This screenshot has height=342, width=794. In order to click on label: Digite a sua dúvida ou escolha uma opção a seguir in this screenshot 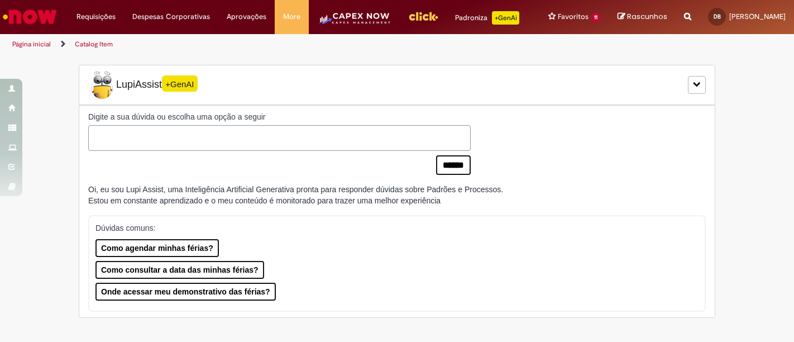, I will do `click(279, 117)`.